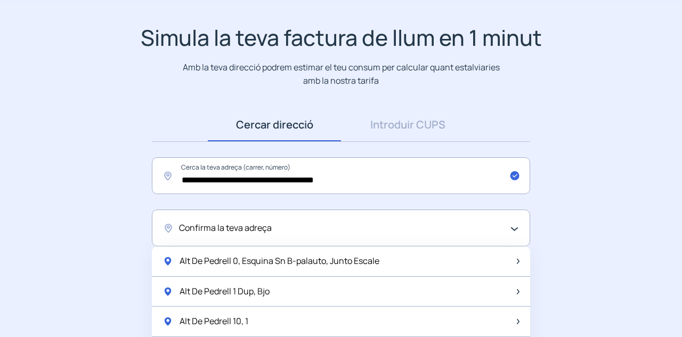 The width and height of the screenshot is (682, 337). I want to click on h1: Simula la teva factura de llum en 1 minut, so click(341, 37).